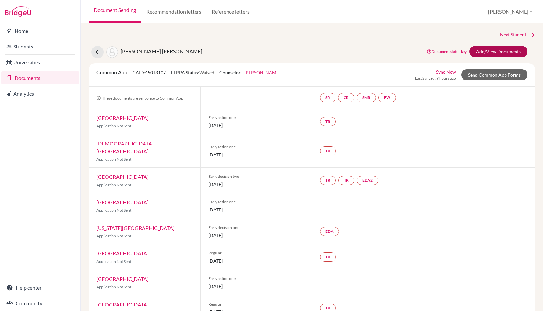 Image resolution: width=543 pixels, height=311 pixels. What do you see at coordinates (40, 78) in the screenshot?
I see `a: Documents` at bounding box center [40, 78].